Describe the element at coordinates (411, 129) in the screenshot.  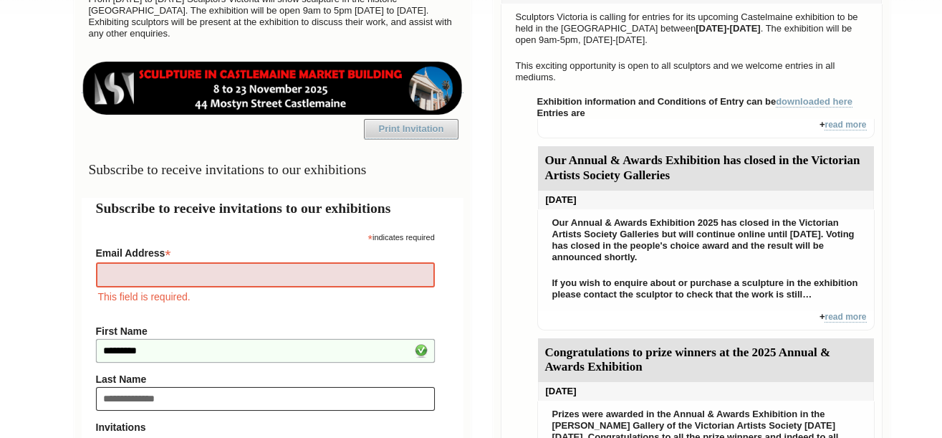
I see `a: Print Invitation` at that location.